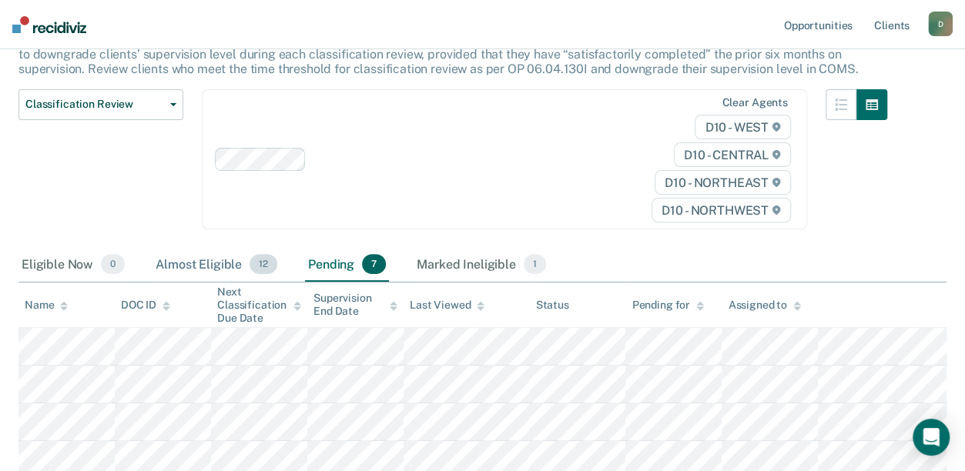  I want to click on span: 0, so click(112, 264).